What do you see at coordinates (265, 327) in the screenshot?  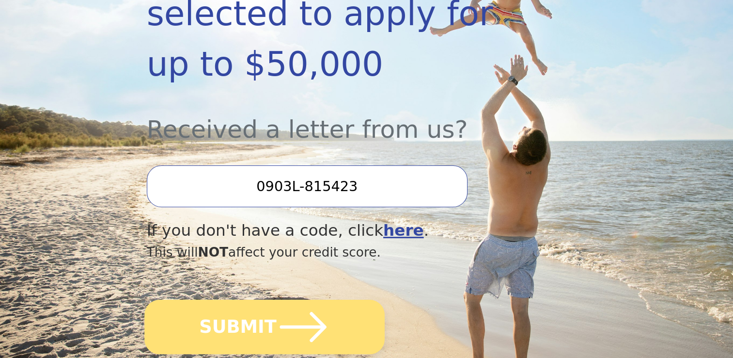 I see `button: SUBMIT` at bounding box center [265, 327].